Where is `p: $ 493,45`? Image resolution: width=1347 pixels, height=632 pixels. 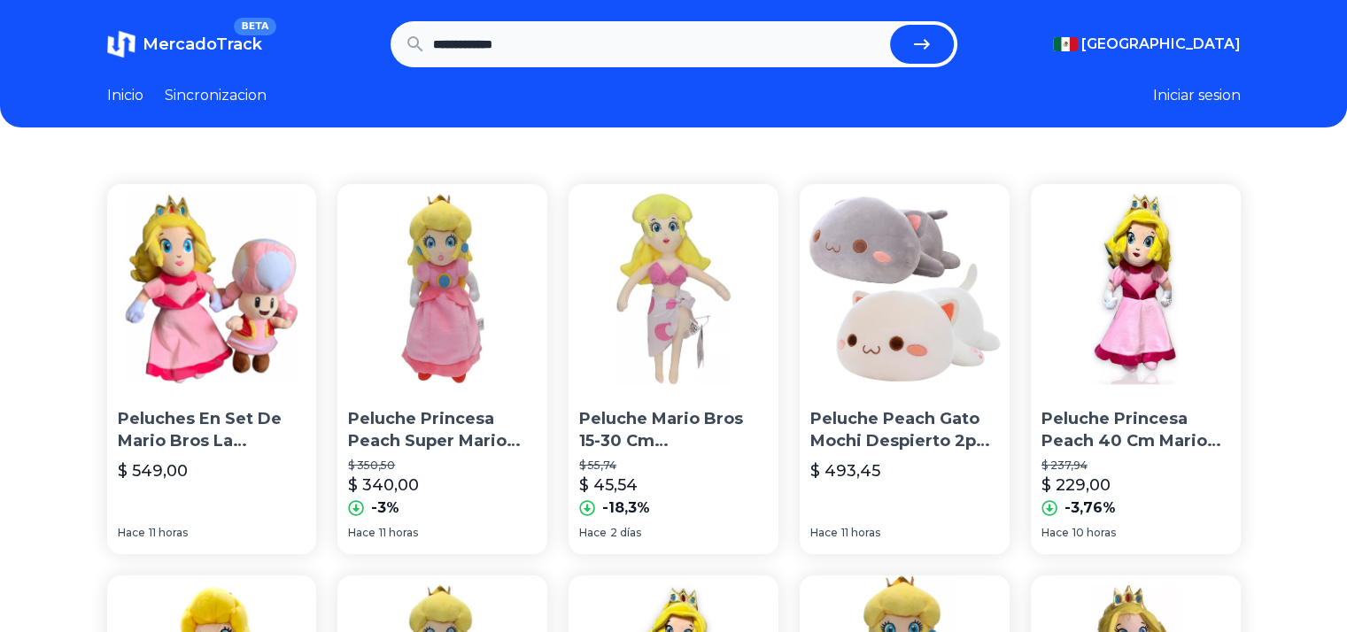 p: $ 493,45 is located at coordinates (845, 471).